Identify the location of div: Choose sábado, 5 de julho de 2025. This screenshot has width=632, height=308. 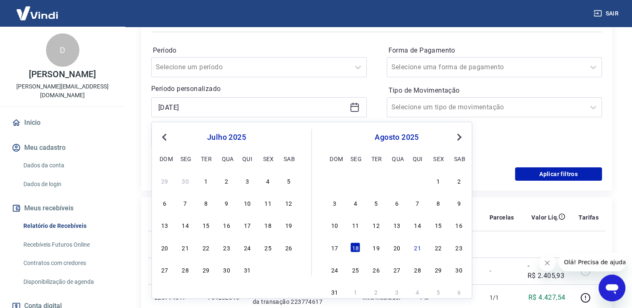
(289, 181).